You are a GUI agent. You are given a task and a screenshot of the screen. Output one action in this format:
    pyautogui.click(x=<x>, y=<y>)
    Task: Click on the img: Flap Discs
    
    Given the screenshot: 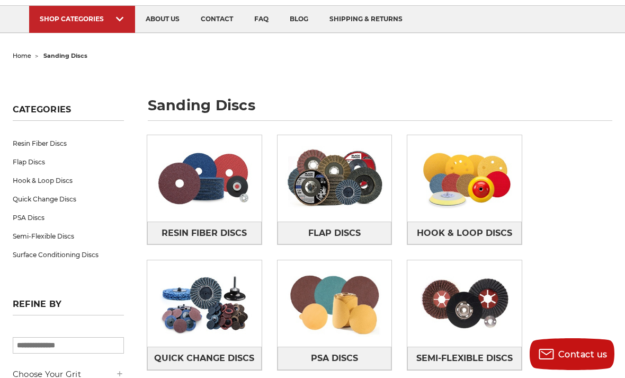 What is the action you would take?
    pyautogui.click(x=335, y=178)
    